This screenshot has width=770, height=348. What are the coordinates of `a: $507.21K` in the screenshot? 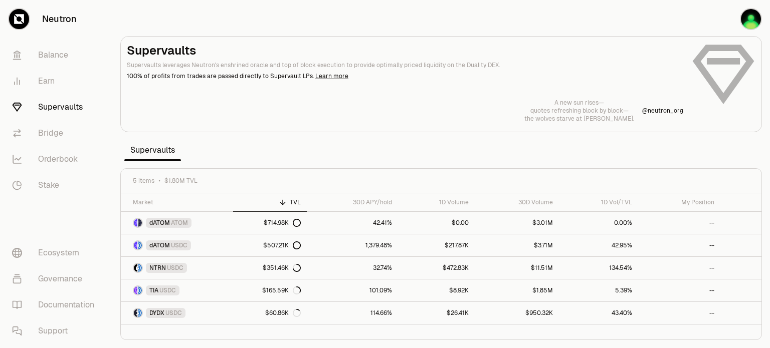 It's located at (270, 246).